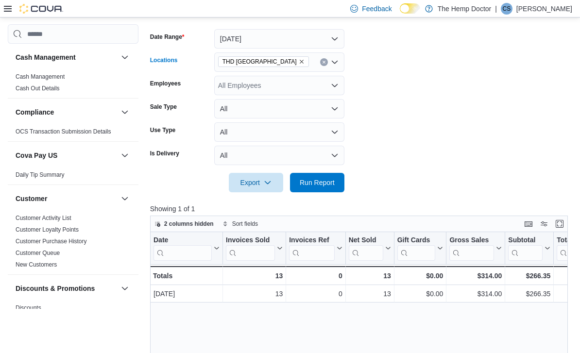 This screenshot has width=580, height=353. Describe the element at coordinates (167, 37) in the screenshot. I see `label: Date Range` at that location.